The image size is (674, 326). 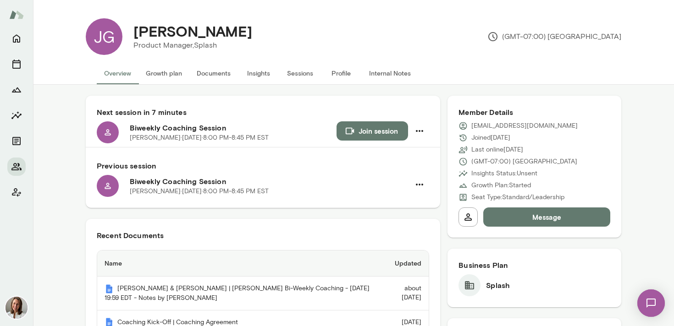 What do you see at coordinates (404, 264) in the screenshot?
I see `th: Updated` at bounding box center [404, 264].